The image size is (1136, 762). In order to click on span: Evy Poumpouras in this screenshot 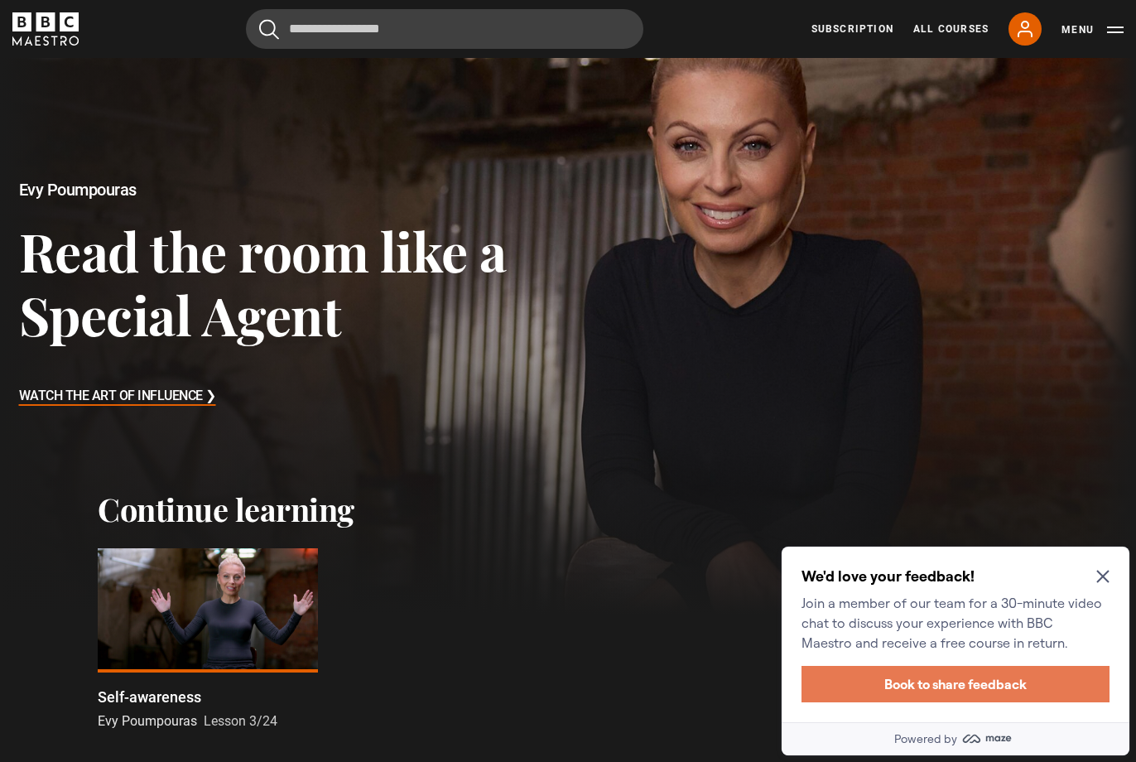, I will do `click(147, 721)`.